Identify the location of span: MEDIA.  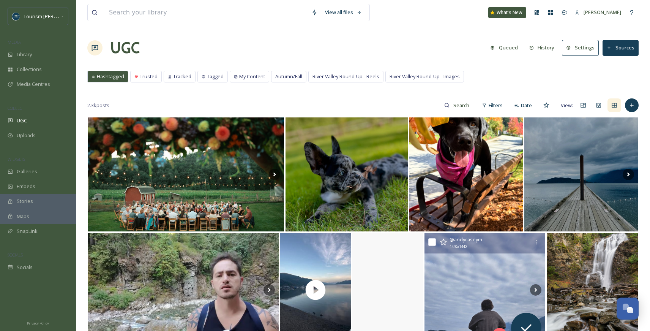
(14, 42).